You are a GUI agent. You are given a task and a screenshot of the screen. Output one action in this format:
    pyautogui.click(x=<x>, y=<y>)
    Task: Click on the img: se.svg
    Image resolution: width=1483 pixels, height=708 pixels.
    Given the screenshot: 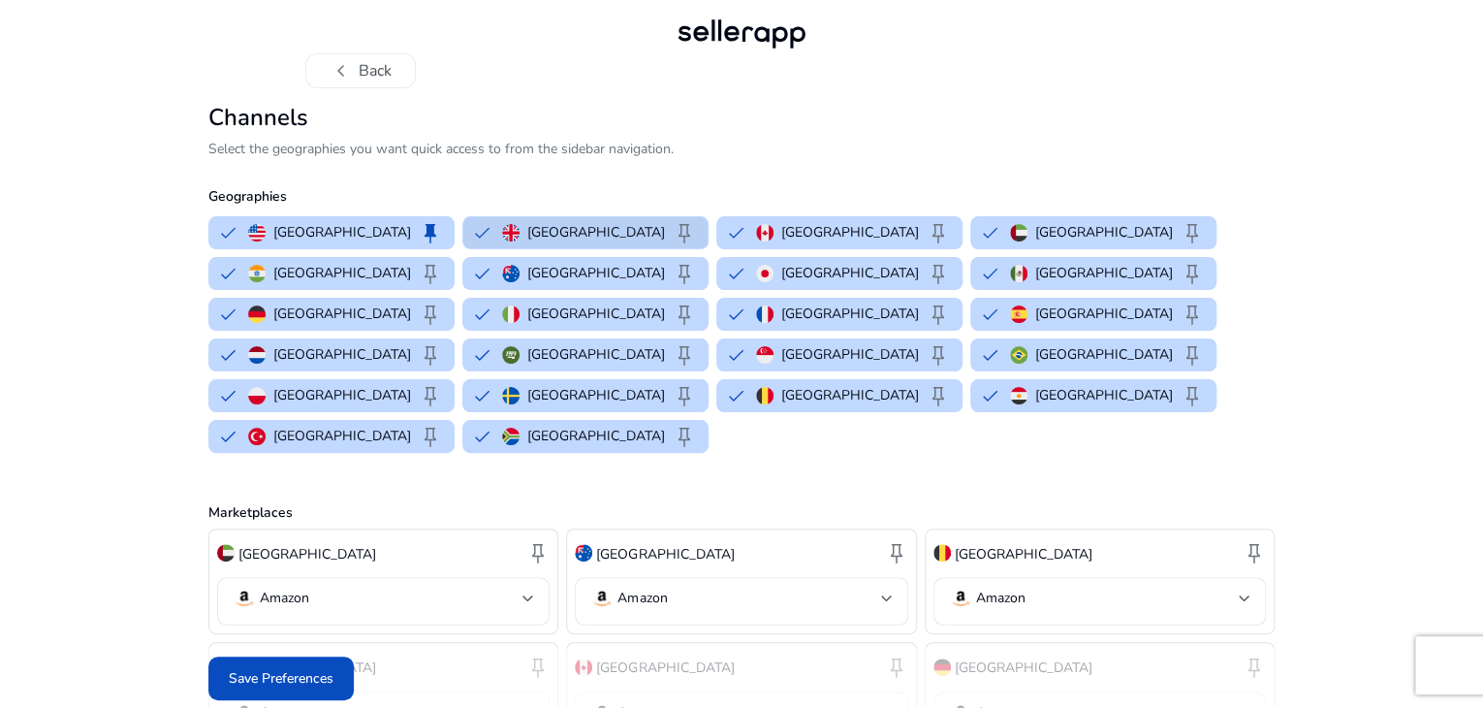 What is the action you would take?
    pyautogui.click(x=511, y=395)
    